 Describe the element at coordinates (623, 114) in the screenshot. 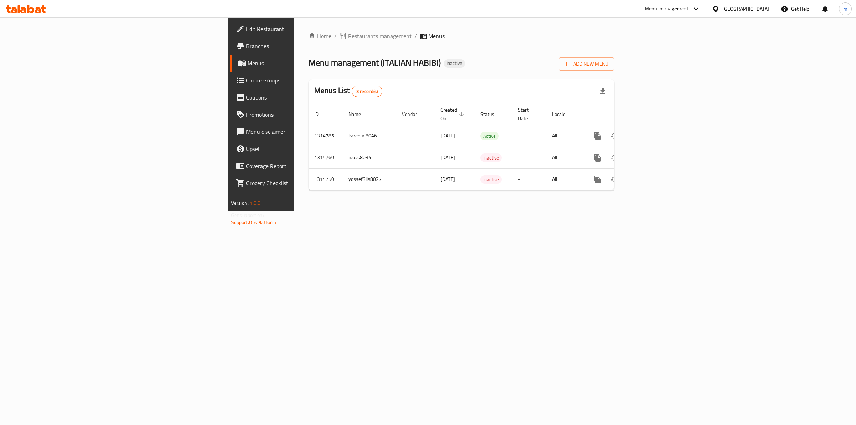

I see `th: Actions` at that location.